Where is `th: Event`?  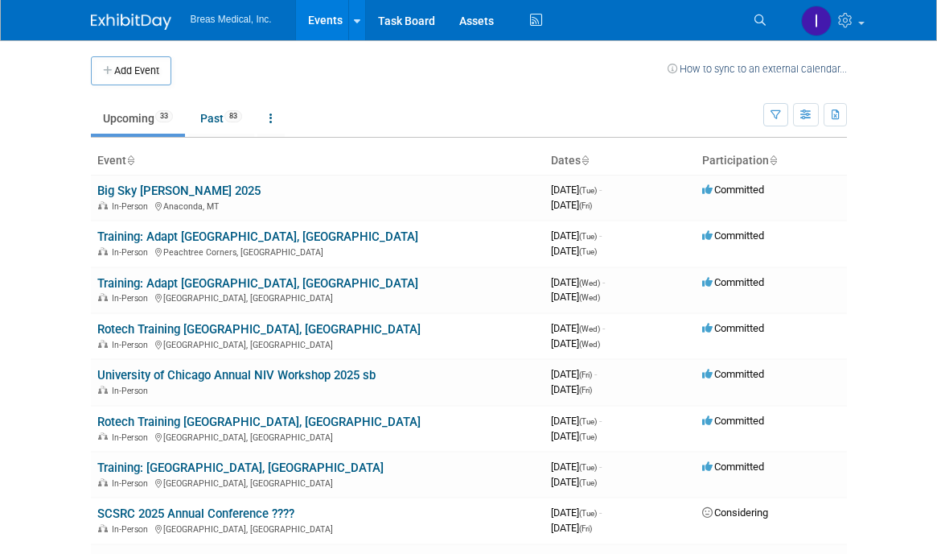
th: Event is located at coordinates (318, 161).